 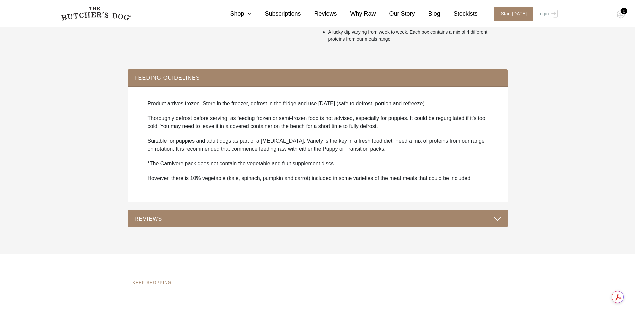 What do you see at coordinates (318, 164) in the screenshot?
I see `p: *The Carnivore pack does not contain the vegetable and fruit supplement discs.` at bounding box center [318, 164].